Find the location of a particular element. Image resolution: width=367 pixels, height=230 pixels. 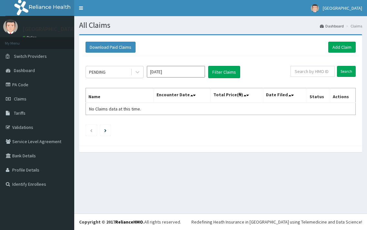

a: Next page is located at coordinates (105, 130).